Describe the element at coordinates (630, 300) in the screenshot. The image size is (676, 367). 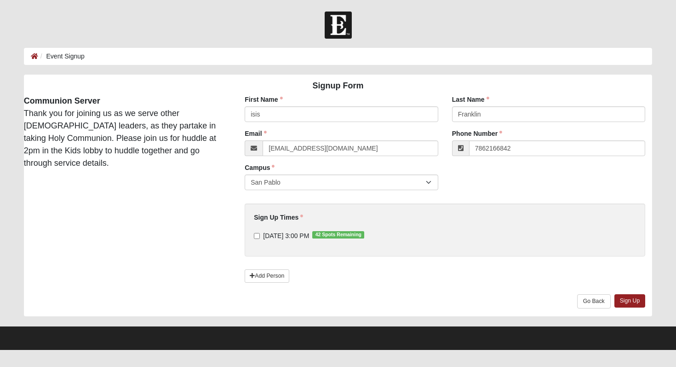
I see `a: Sign Up` at that location.